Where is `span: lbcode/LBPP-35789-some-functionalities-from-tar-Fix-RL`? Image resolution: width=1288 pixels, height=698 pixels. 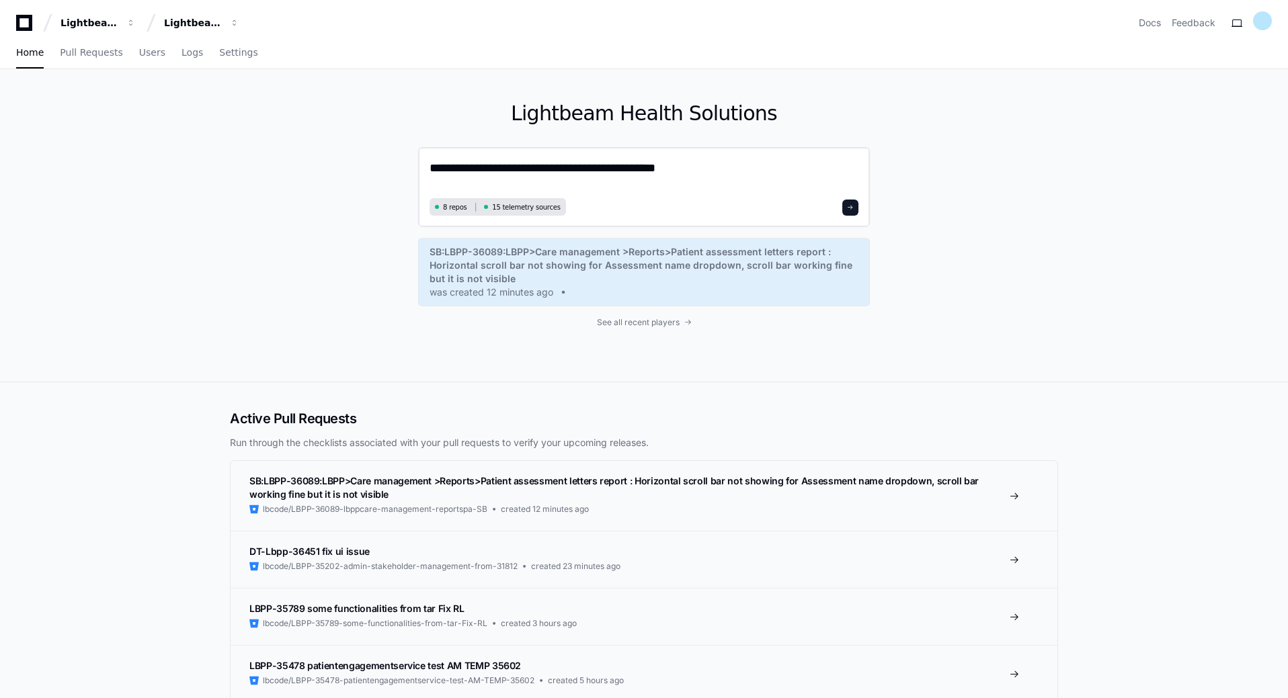 span: lbcode/LBPP-35789-some-functionalities-from-tar-Fix-RL is located at coordinates (375, 624).